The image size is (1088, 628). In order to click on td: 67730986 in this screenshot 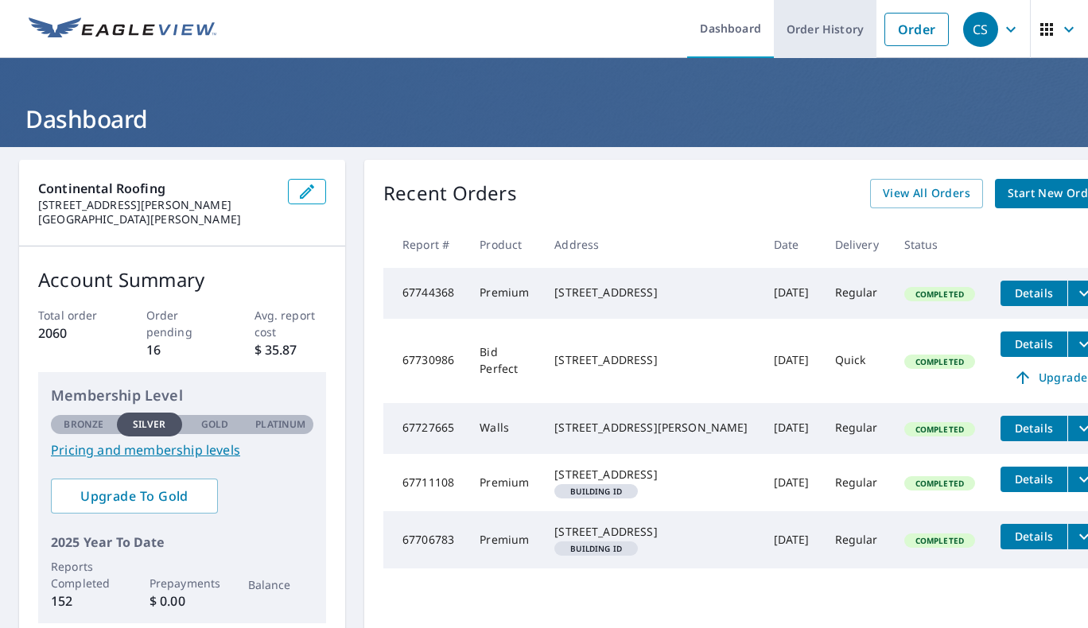, I will do `click(425, 361)`.